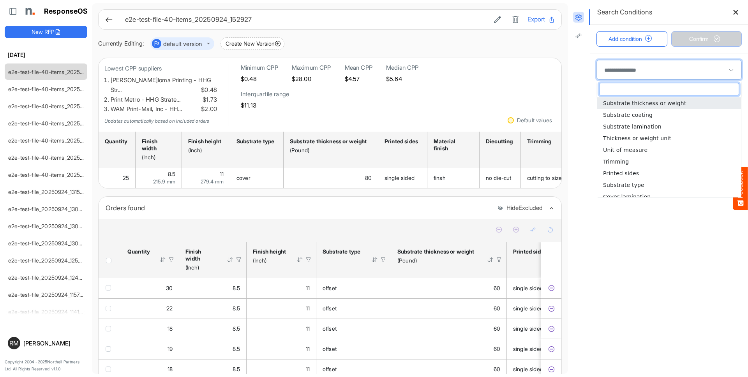 This screenshot has height=377, width=748. Describe the element at coordinates (331, 178) in the screenshot. I see `td: 80 is template cell Column Header httpsnorthellcomontologiesmapping-rulesmaterialhasmaterialthick...` at that location.